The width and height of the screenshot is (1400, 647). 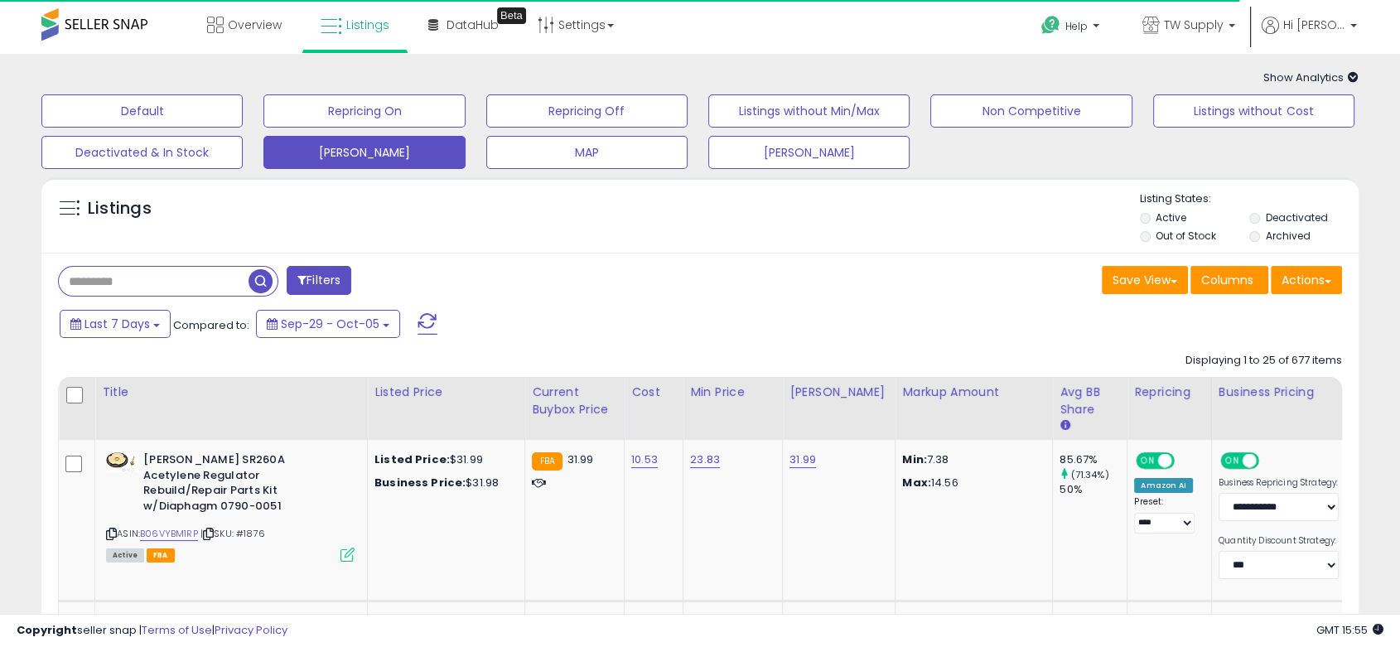 I want to click on span: All listings currently available for purchase on Amazon, so click(x=125, y=555).